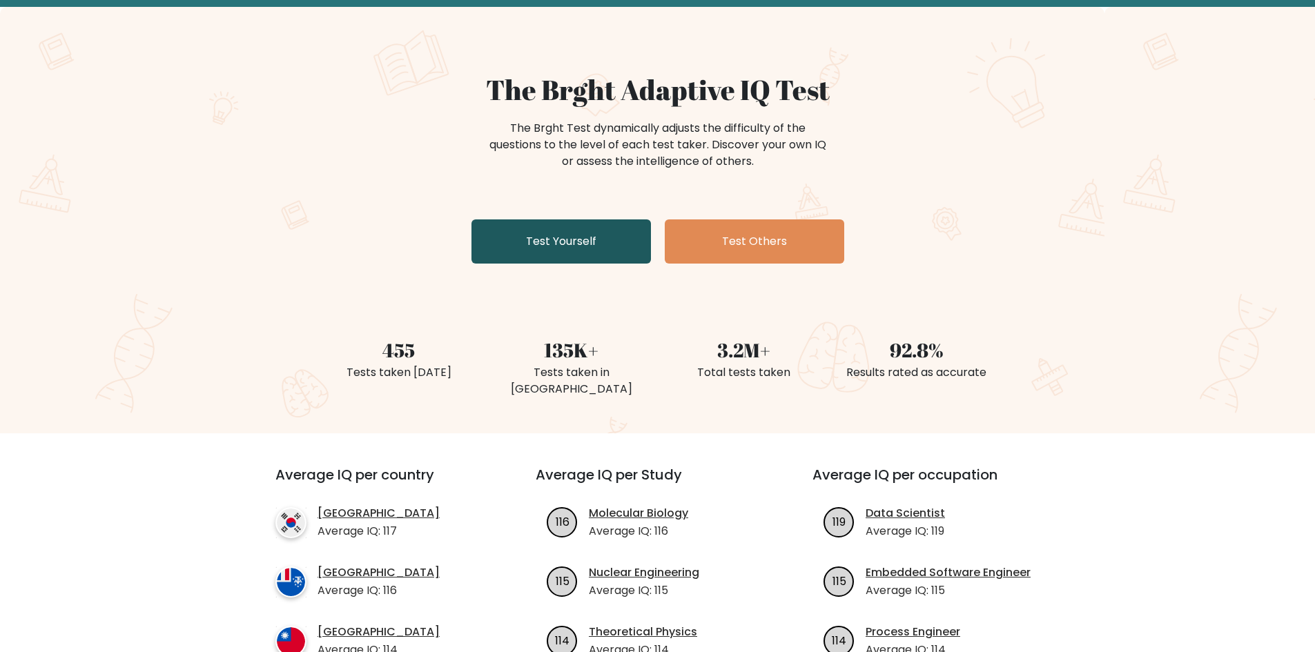 This screenshot has width=1315, height=652. What do you see at coordinates (378, 532) in the screenshot?
I see `p: Average IQ: 117` at bounding box center [378, 532].